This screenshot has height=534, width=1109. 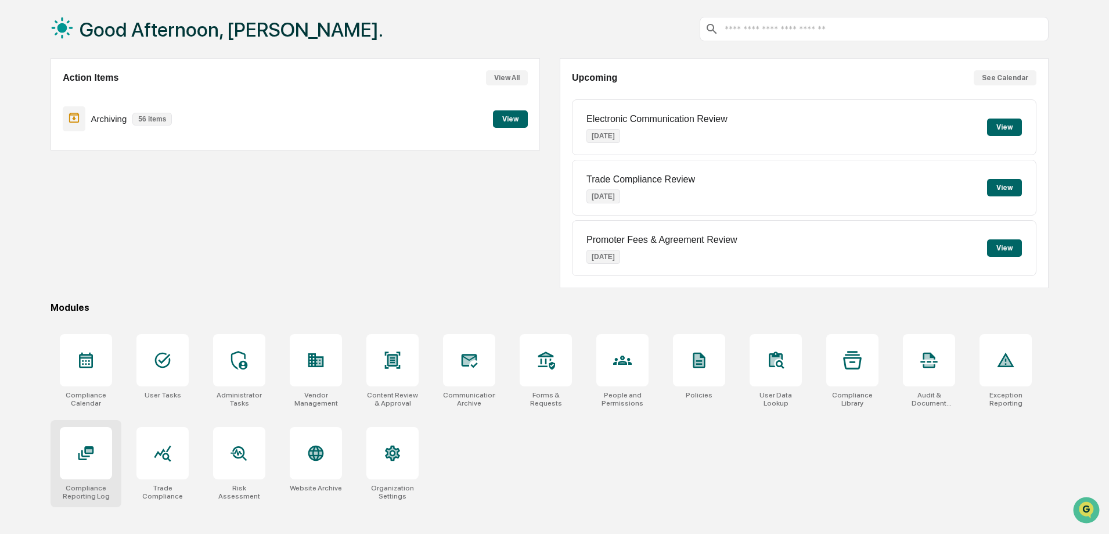 I want to click on div: Content Review & Approval, so click(x=393, y=399).